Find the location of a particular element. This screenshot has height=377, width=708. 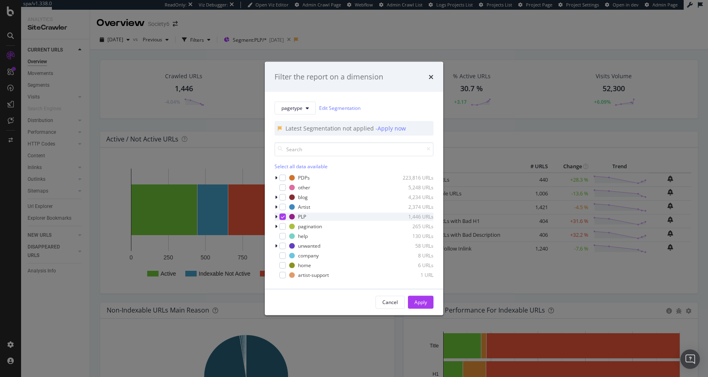

div: PDPs is located at coordinates (304, 178).